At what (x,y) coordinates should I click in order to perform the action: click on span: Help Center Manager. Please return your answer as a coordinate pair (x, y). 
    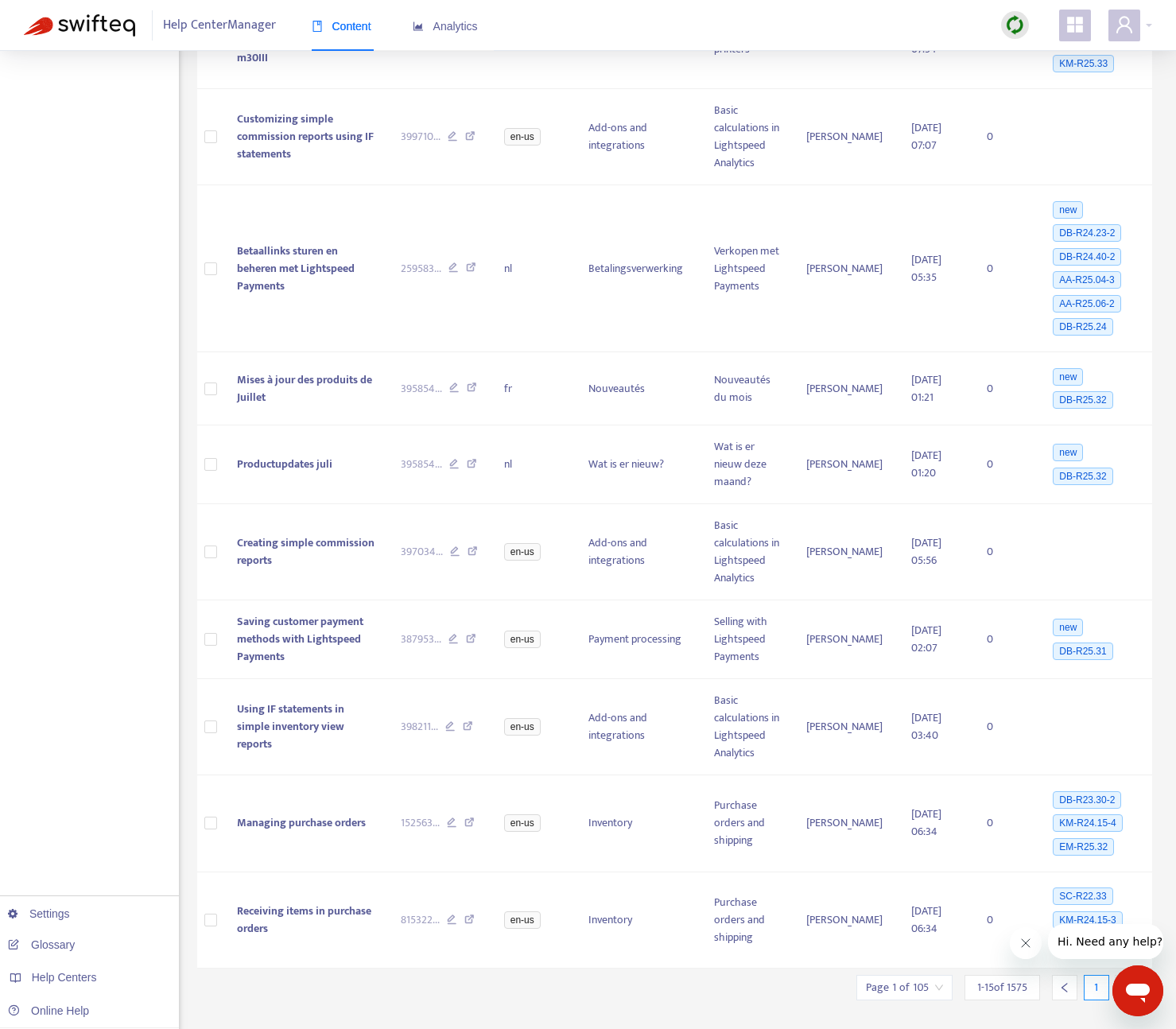
    Looking at the image, I should click on (219, 25).